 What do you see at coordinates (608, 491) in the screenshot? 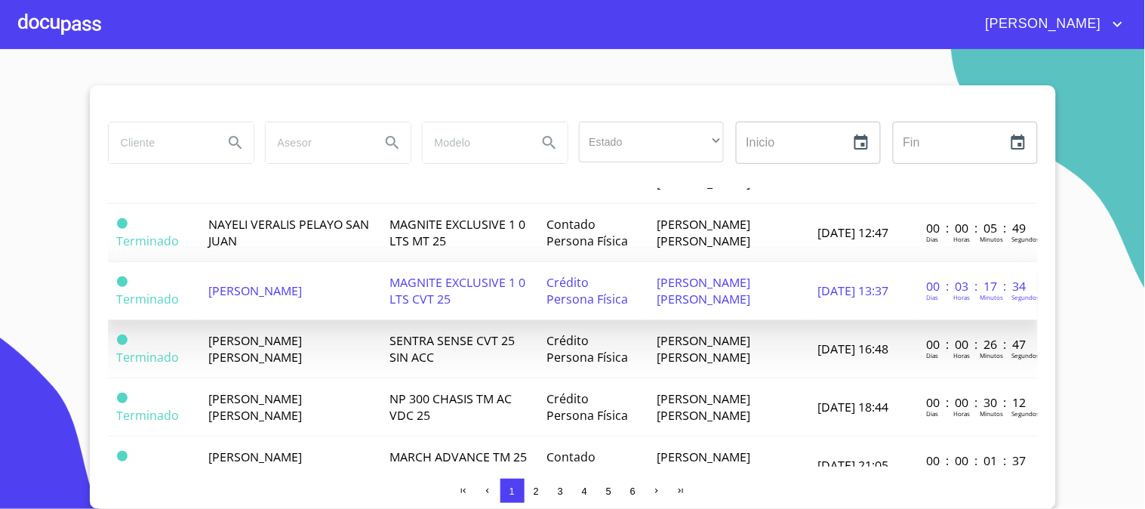
I see `span: 5` at bounding box center [608, 491].